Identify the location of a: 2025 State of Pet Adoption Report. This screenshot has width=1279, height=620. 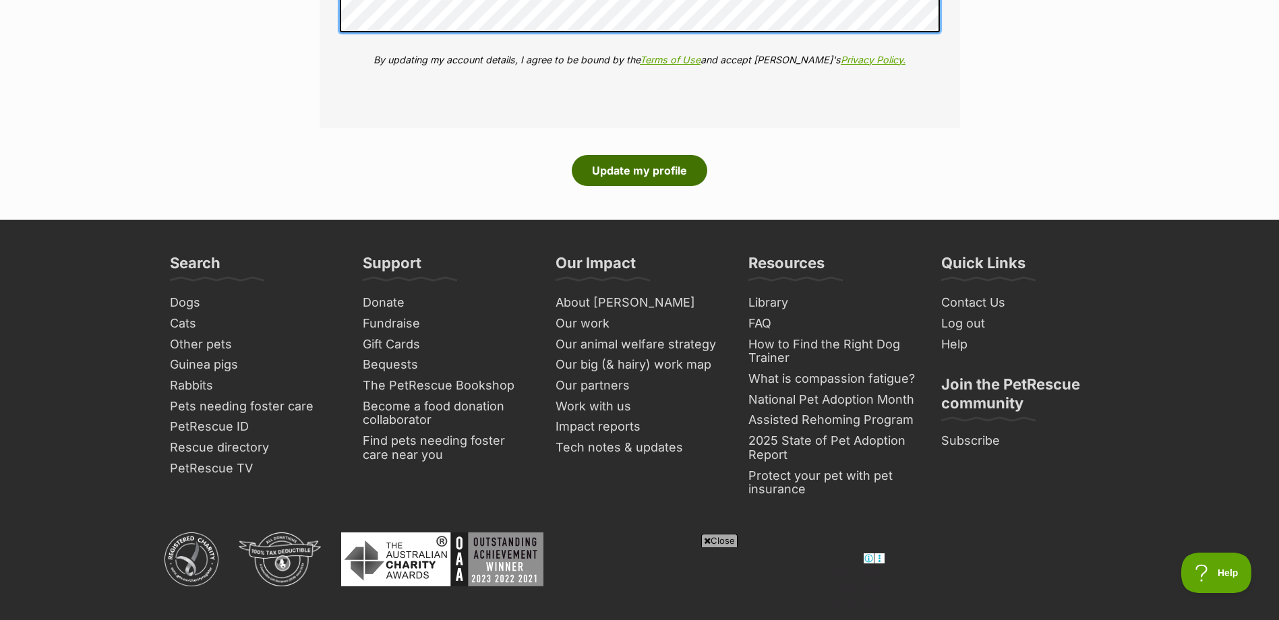
(833, 448).